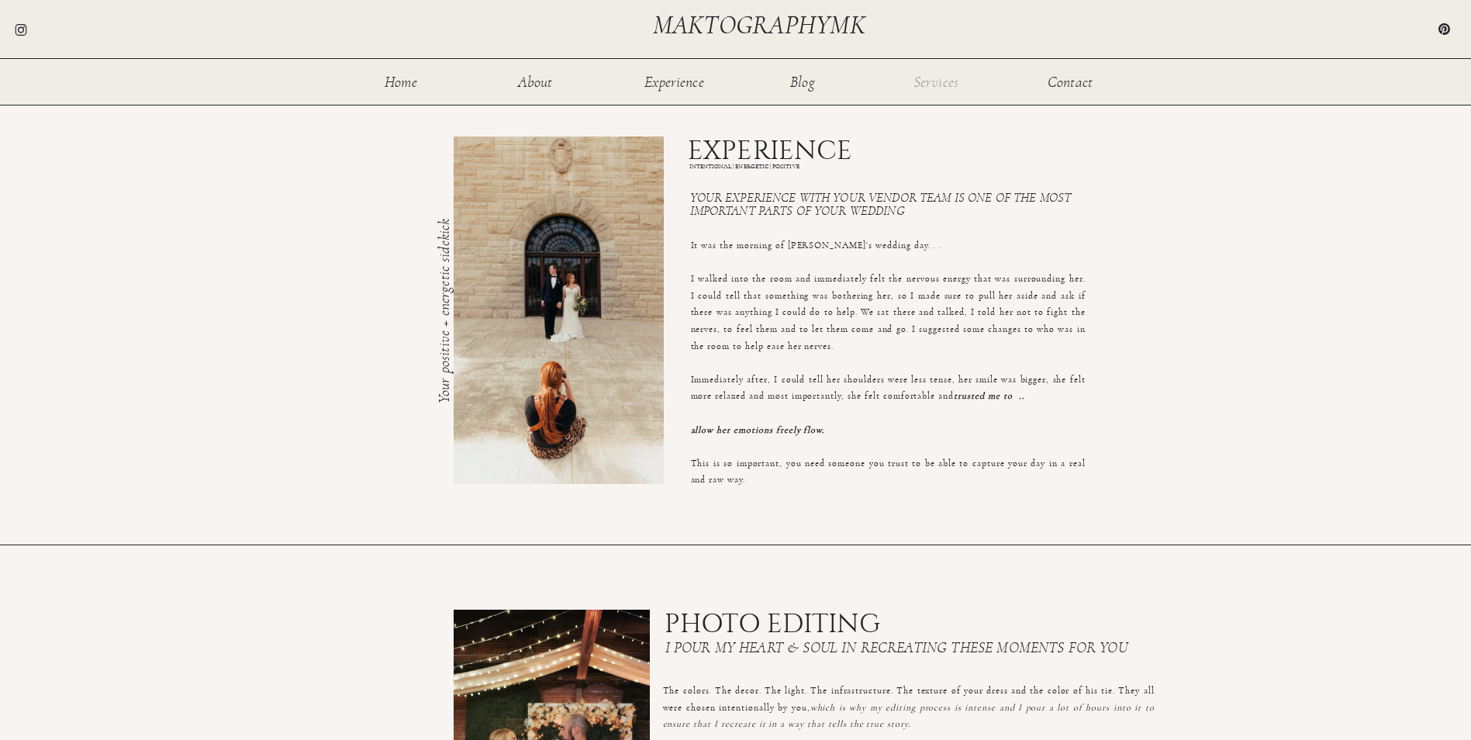 This screenshot has width=1471, height=740. Describe the element at coordinates (535, 81) in the screenshot. I see `nav: About` at that location.